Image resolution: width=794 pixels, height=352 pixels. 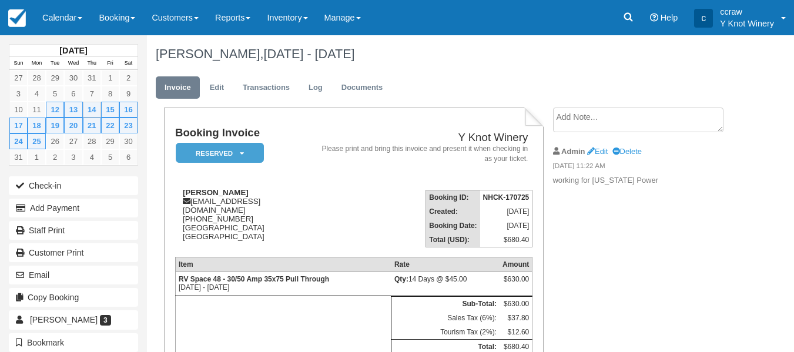 What do you see at coordinates (128, 63) in the screenshot?
I see `th: Sat` at bounding box center [128, 63].